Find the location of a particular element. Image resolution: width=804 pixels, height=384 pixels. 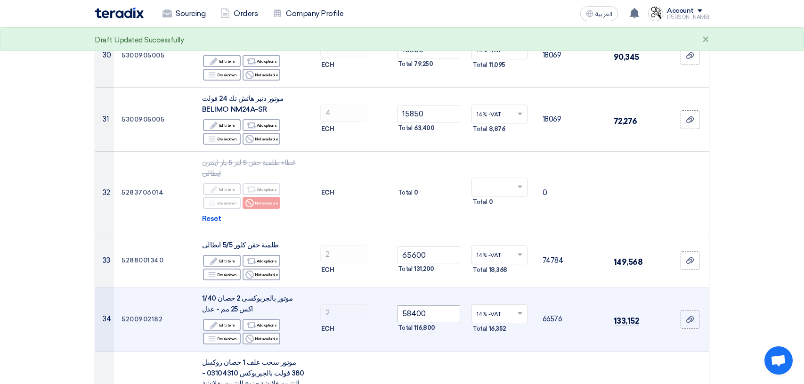

a: Sourcing is located at coordinates (184, 14).